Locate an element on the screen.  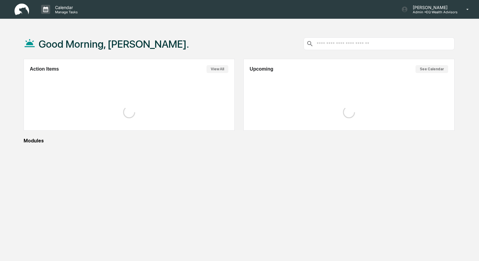
div: Modules is located at coordinates (239, 141).